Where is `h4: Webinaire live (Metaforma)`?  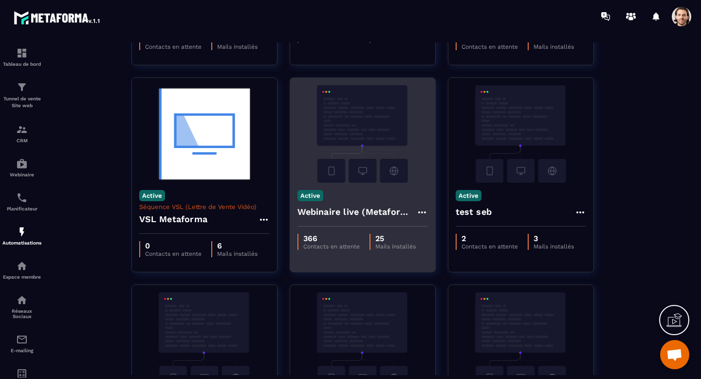 h4: Webinaire live (Metaforma) is located at coordinates (357, 212).